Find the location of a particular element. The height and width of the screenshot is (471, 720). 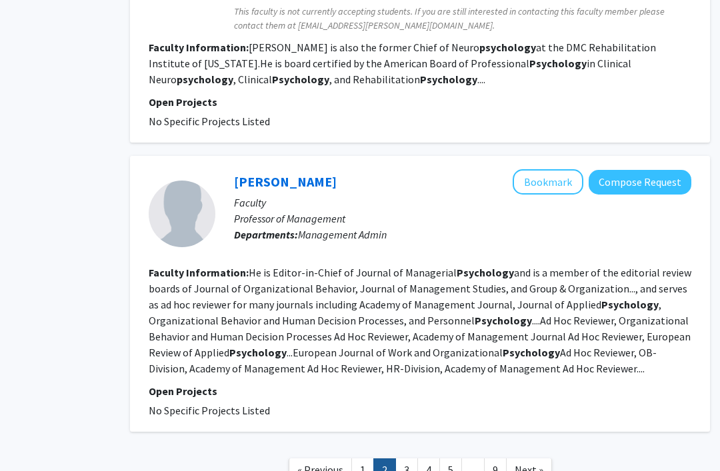

span: Management Admin is located at coordinates (342, 235).